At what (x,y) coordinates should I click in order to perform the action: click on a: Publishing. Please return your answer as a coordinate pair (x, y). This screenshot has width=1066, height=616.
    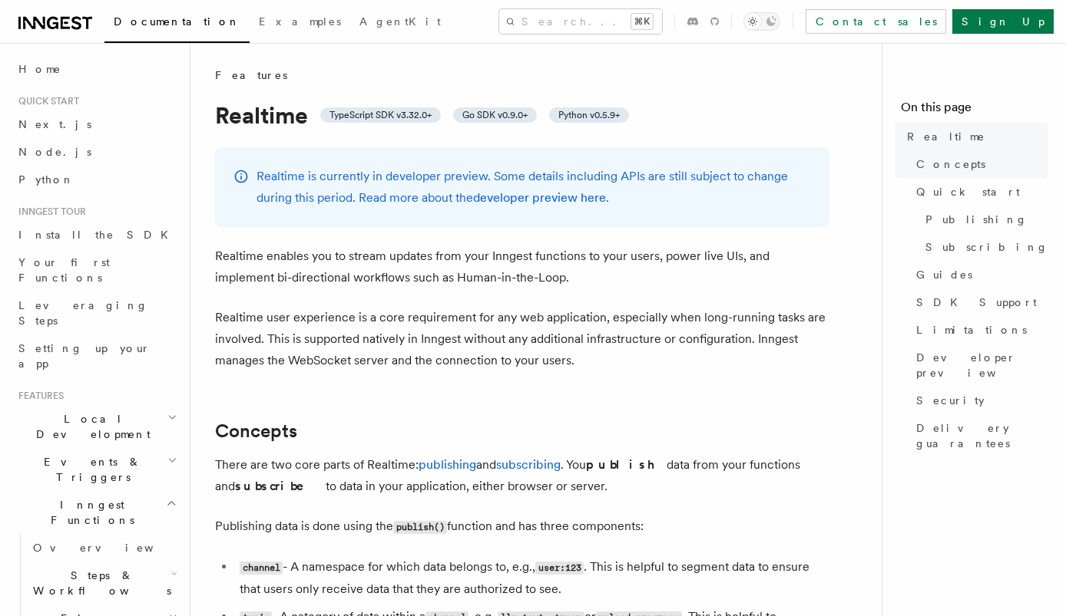
    Looking at the image, I should click on (983, 220).